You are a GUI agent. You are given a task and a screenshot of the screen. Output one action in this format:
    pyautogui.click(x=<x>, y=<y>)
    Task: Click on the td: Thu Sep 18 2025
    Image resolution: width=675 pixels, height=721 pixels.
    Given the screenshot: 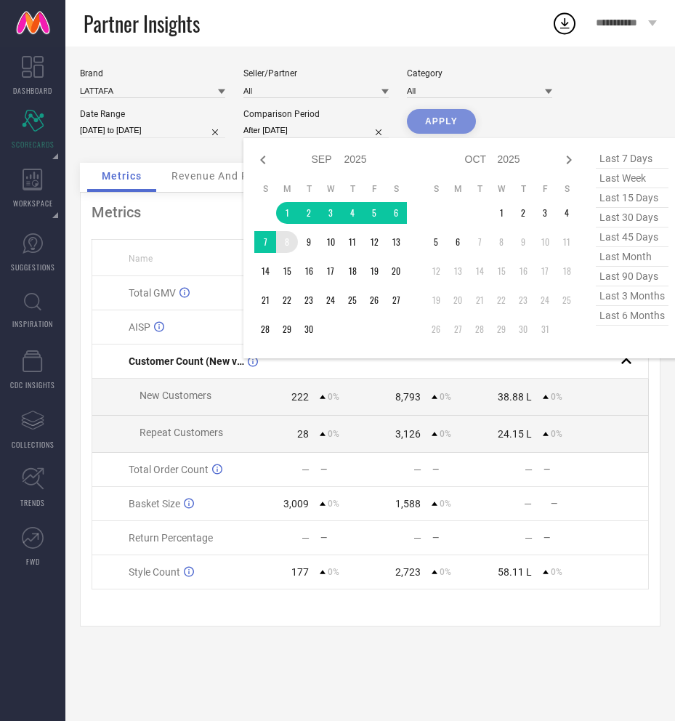 What is the action you would take?
    pyautogui.click(x=352, y=271)
    